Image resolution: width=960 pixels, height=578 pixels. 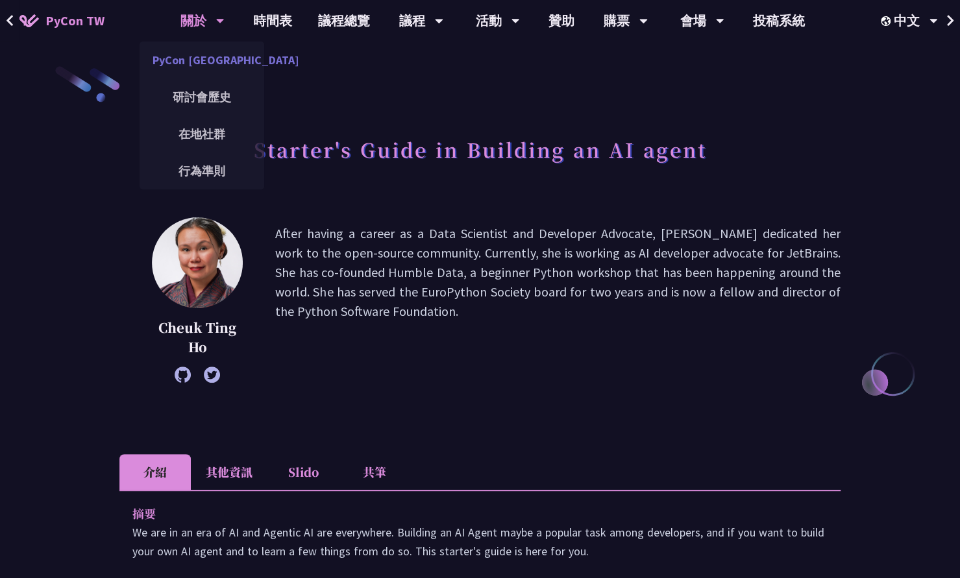 I want to click on img: Locale Icon, so click(x=888, y=21).